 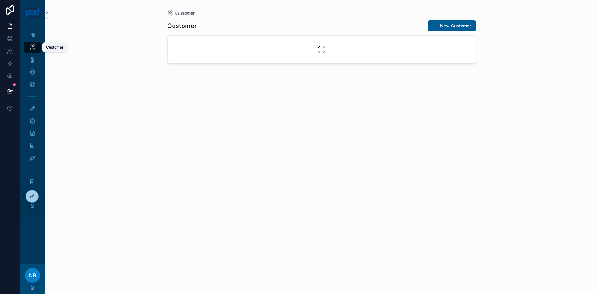 I want to click on button: New Customer, so click(x=452, y=26).